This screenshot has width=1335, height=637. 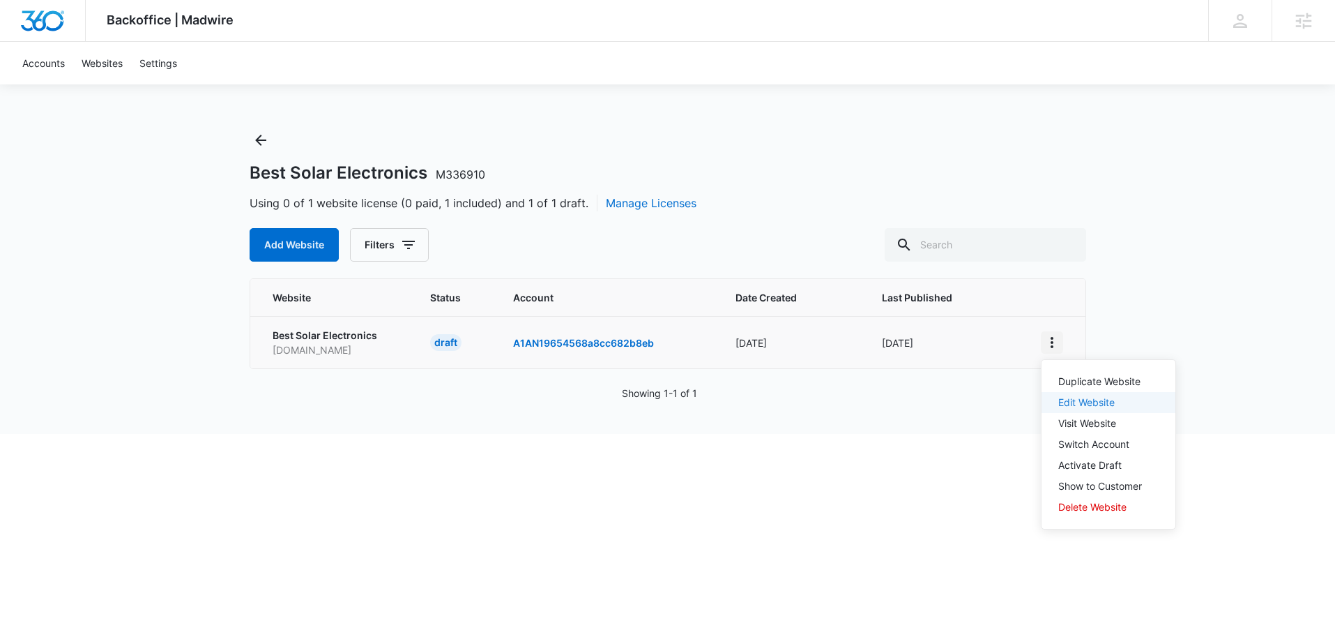 I want to click on span: Last Published, so click(x=934, y=297).